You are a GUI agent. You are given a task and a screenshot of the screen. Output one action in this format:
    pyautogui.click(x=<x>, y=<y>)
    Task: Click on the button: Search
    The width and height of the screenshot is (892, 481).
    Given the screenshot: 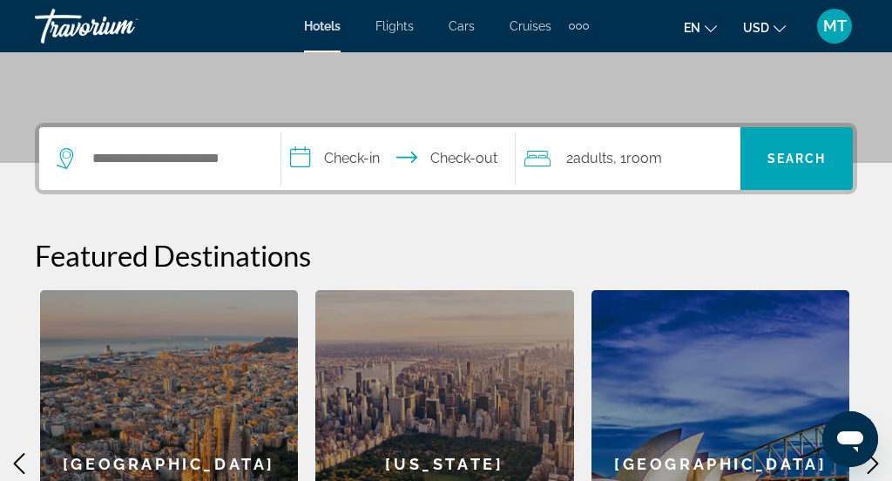 What is the action you would take?
    pyautogui.click(x=796, y=159)
    